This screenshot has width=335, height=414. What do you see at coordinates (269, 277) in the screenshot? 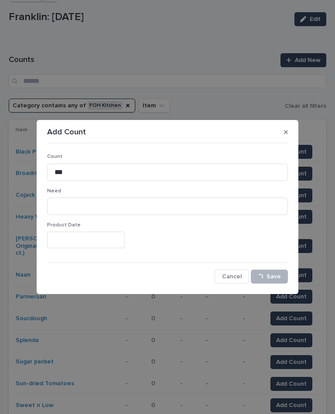
I see `button: Save` at bounding box center [269, 277].